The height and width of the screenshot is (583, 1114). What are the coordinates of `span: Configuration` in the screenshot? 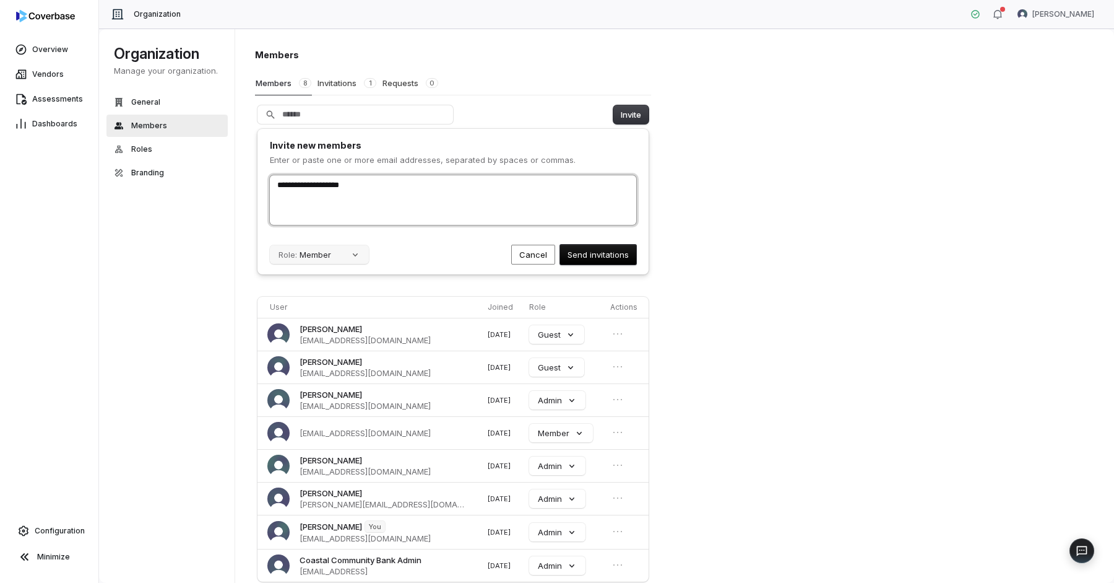 It's located at (59, 531).